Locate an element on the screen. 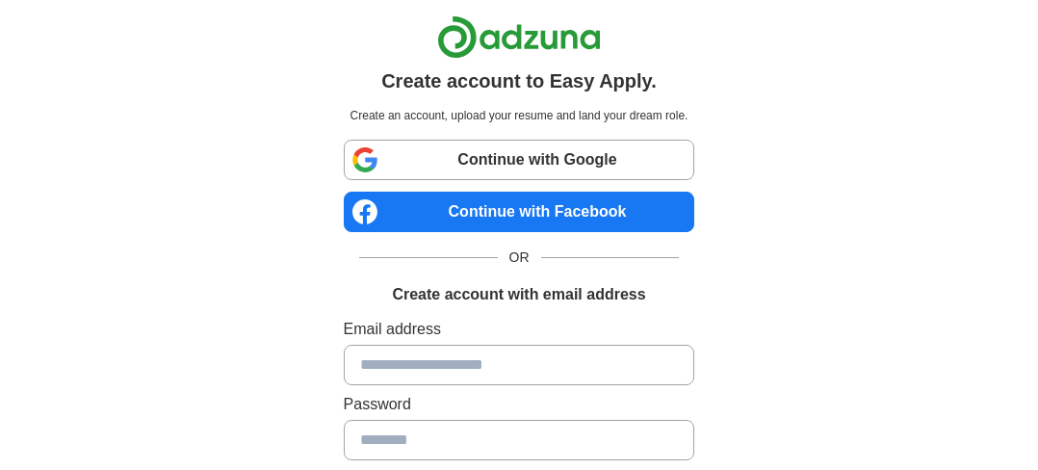 The image size is (1038, 470). img: Adzuna logo is located at coordinates (519, 37).